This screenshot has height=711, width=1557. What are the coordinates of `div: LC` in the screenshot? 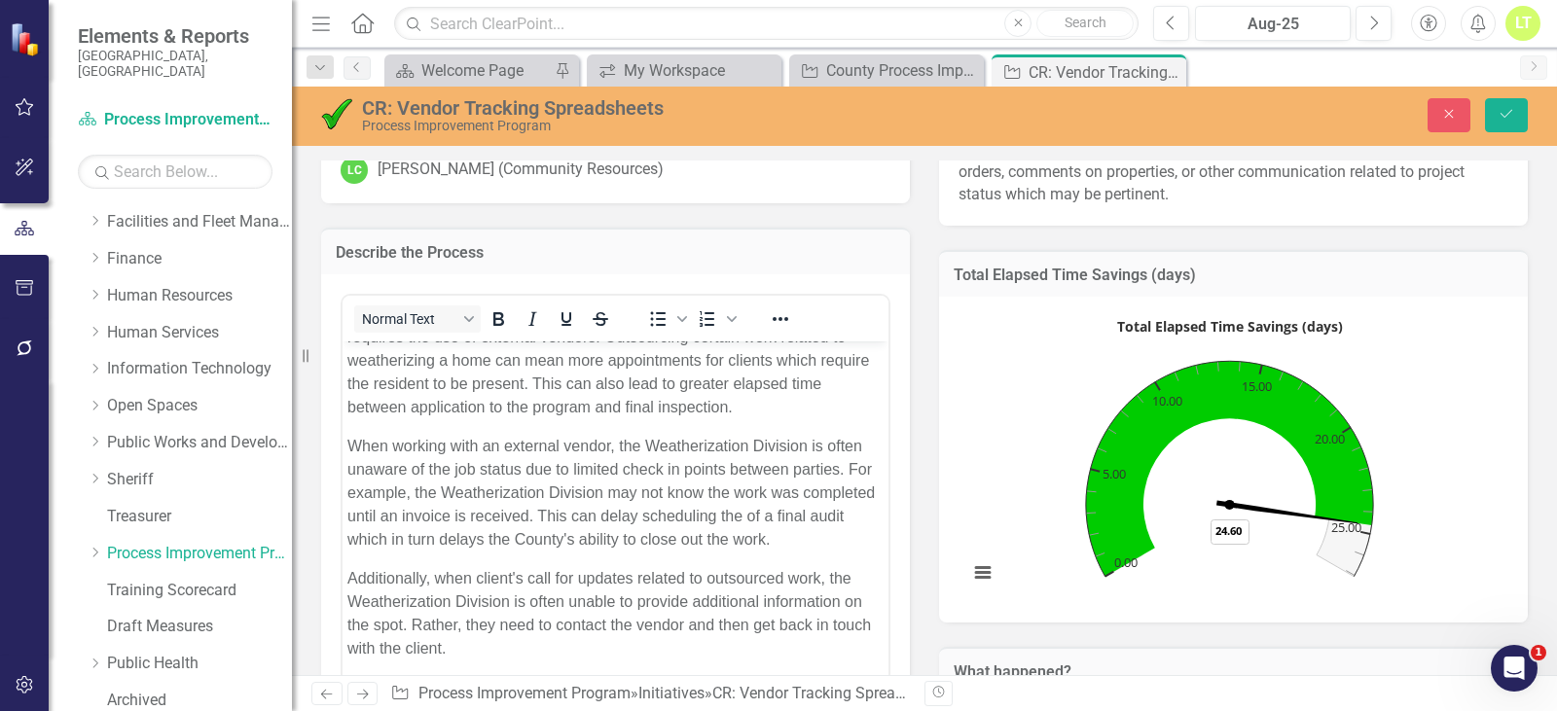 It's located at (354, 170).